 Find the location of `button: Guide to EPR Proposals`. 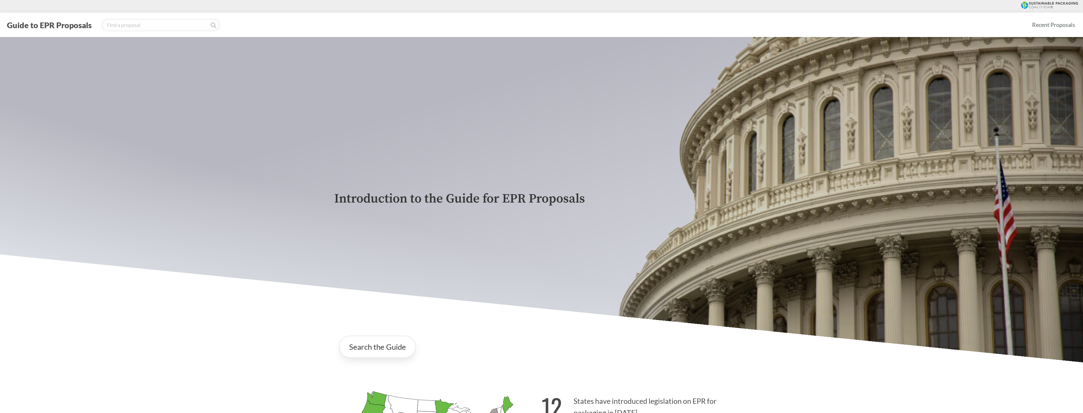

button: Guide to EPR Proposals is located at coordinates (49, 25).